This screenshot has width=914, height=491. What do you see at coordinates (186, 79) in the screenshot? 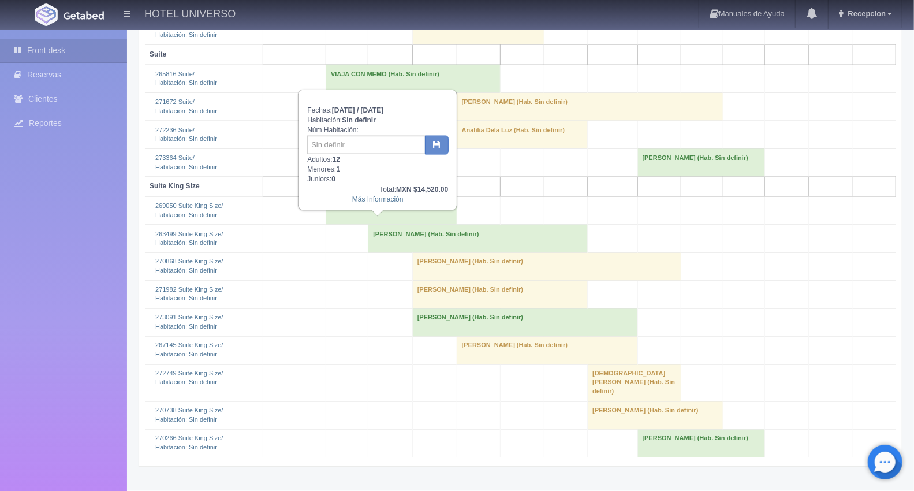
I see `a: 265816 Suite/Habitación: Sin definir` at bounding box center [186, 79].